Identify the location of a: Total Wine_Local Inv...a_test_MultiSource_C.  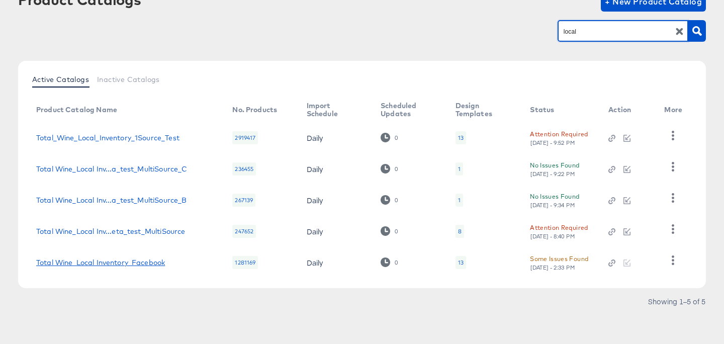
(112, 169).